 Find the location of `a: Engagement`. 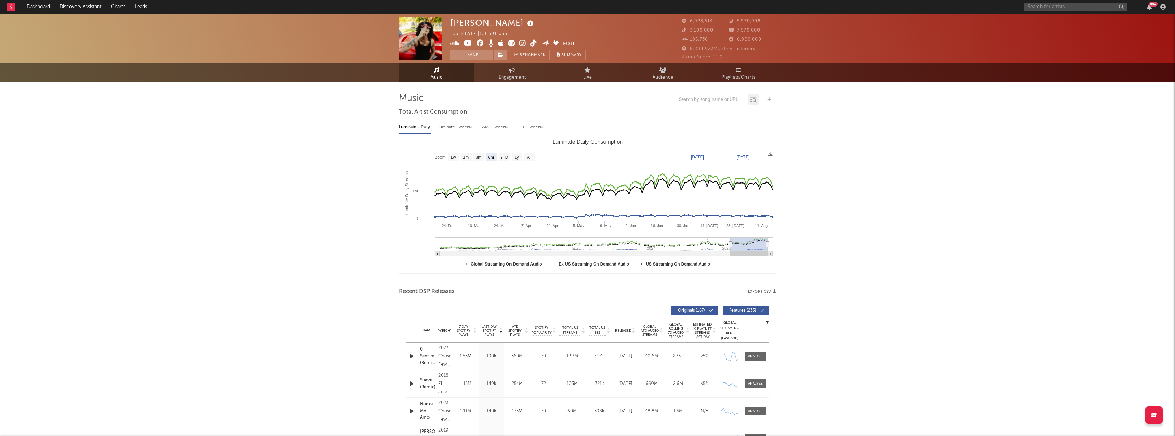

a: Engagement is located at coordinates (512, 73).